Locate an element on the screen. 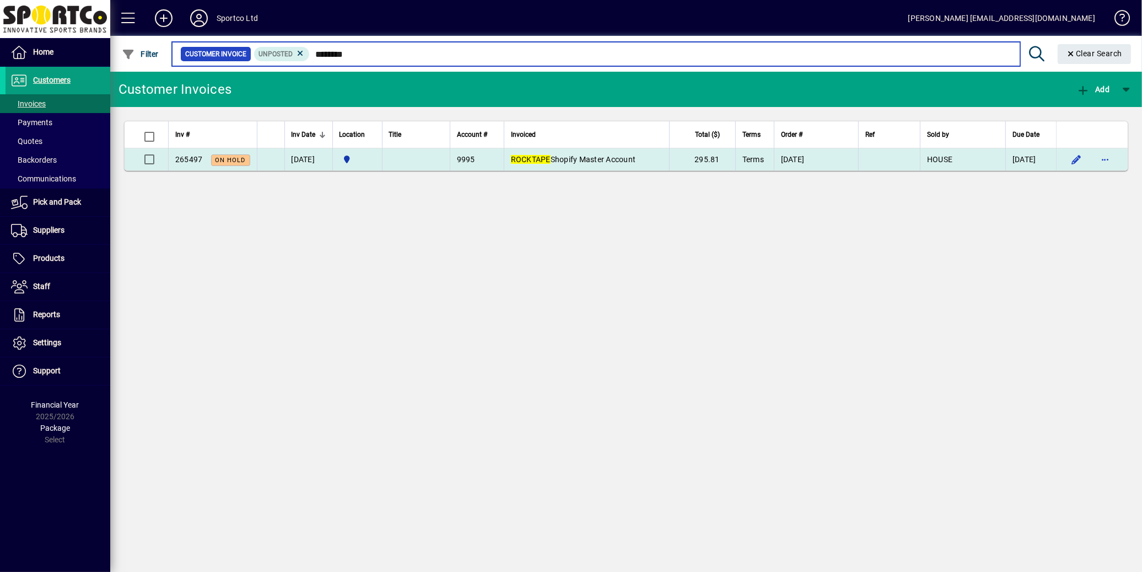  span: Financial Year is located at coordinates (55, 405).